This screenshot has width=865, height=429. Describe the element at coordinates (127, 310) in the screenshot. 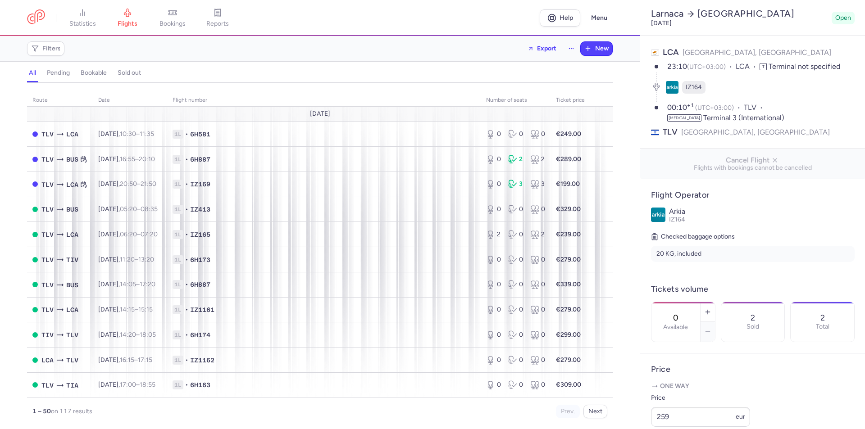

I see `time: 14:15` at that location.